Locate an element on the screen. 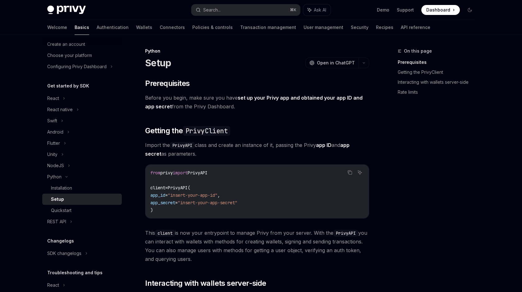 This screenshot has width=522, height=292. span: Ask AI is located at coordinates (320, 10).